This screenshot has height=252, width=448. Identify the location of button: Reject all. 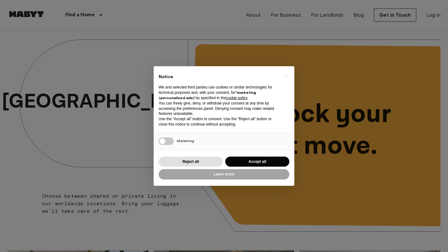
(191, 162).